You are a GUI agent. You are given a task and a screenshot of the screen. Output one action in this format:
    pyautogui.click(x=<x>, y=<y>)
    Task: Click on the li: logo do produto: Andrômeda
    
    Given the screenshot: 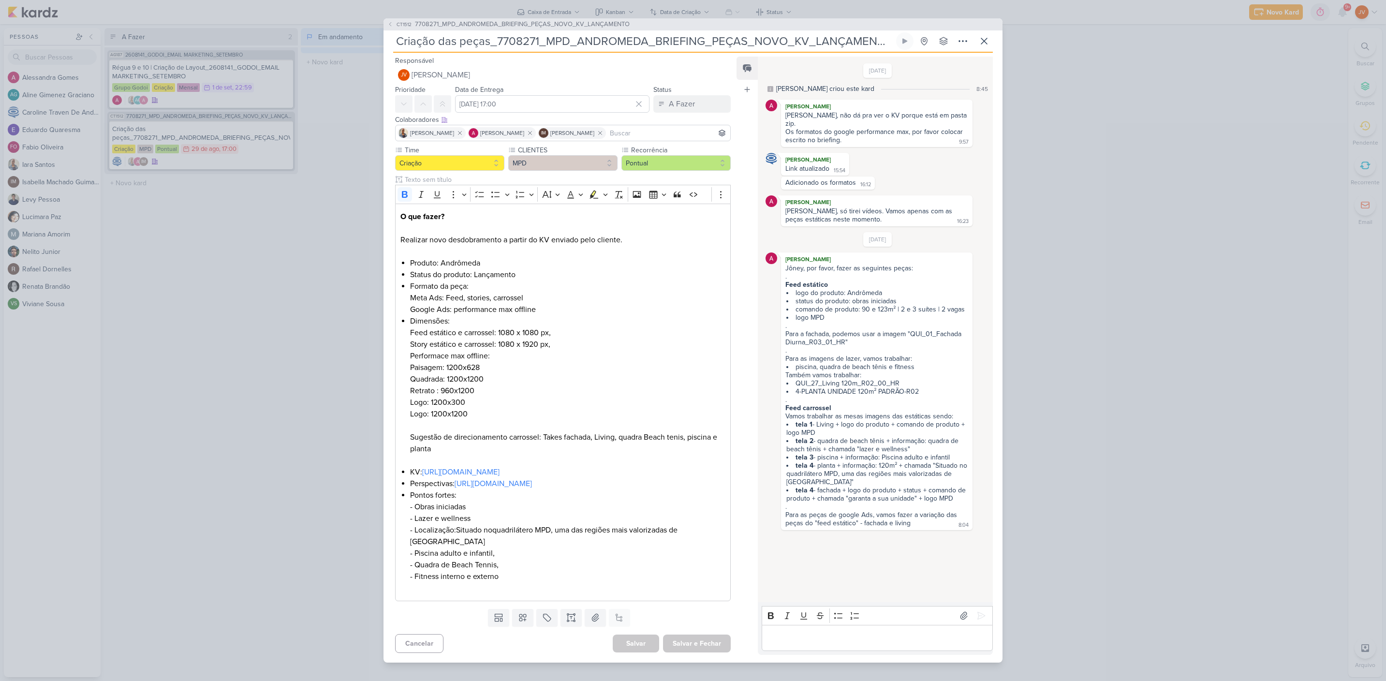 What is the action you would take?
    pyautogui.click(x=877, y=292)
    